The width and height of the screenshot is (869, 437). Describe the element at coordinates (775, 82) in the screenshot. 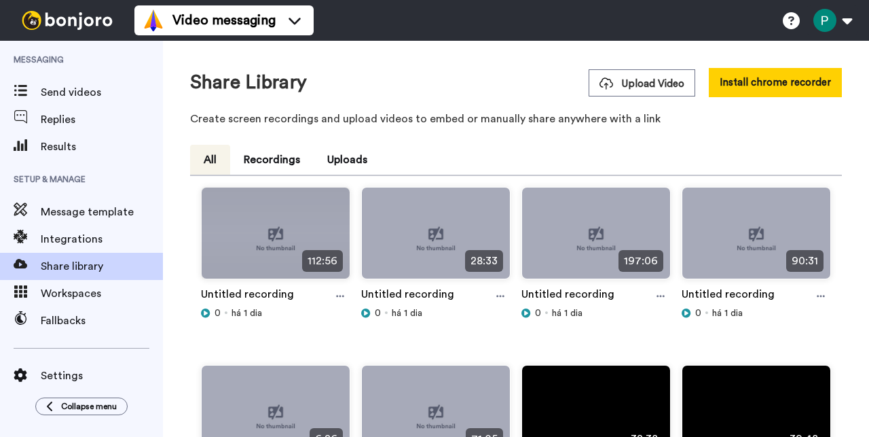

I see `a: Install chrome recorder` at that location.